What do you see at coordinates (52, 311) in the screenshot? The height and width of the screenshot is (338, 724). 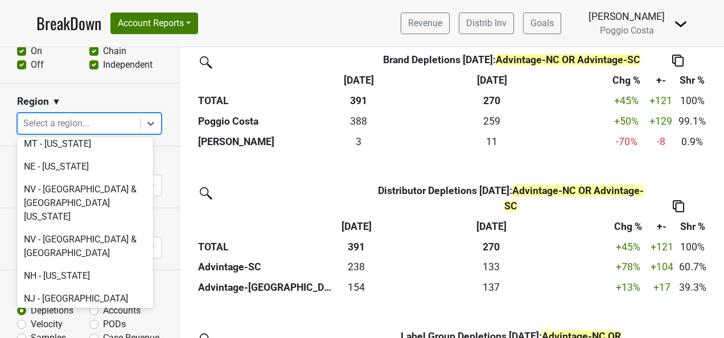 I see `label: Depletions` at bounding box center [52, 311].